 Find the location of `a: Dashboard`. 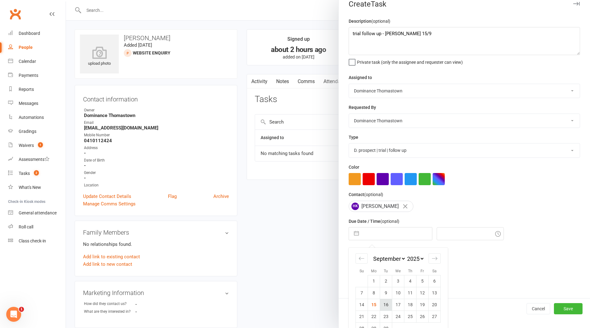

a: Dashboard is located at coordinates (37, 33).